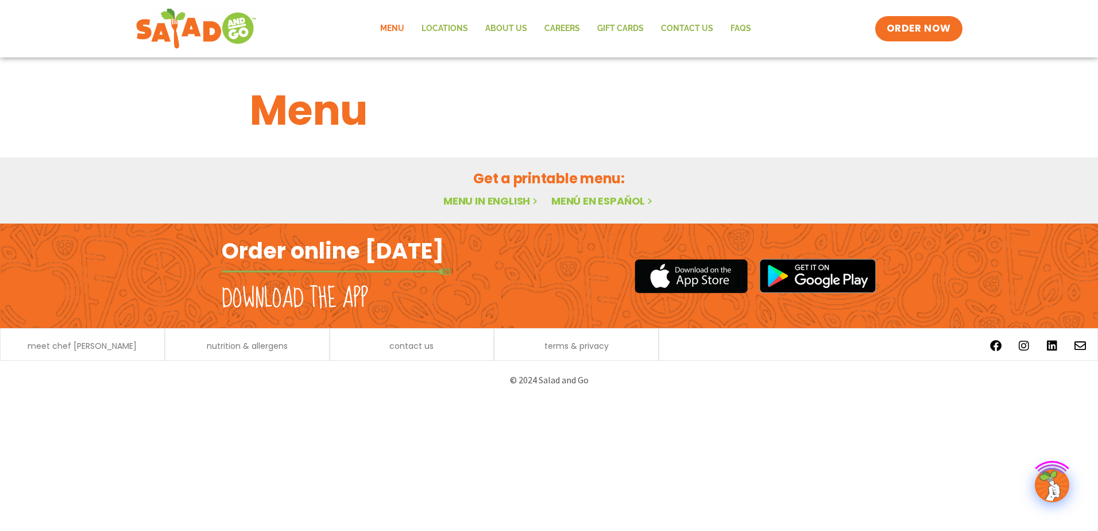 The width and height of the screenshot is (1098, 531). I want to click on img: fork, so click(337, 271).